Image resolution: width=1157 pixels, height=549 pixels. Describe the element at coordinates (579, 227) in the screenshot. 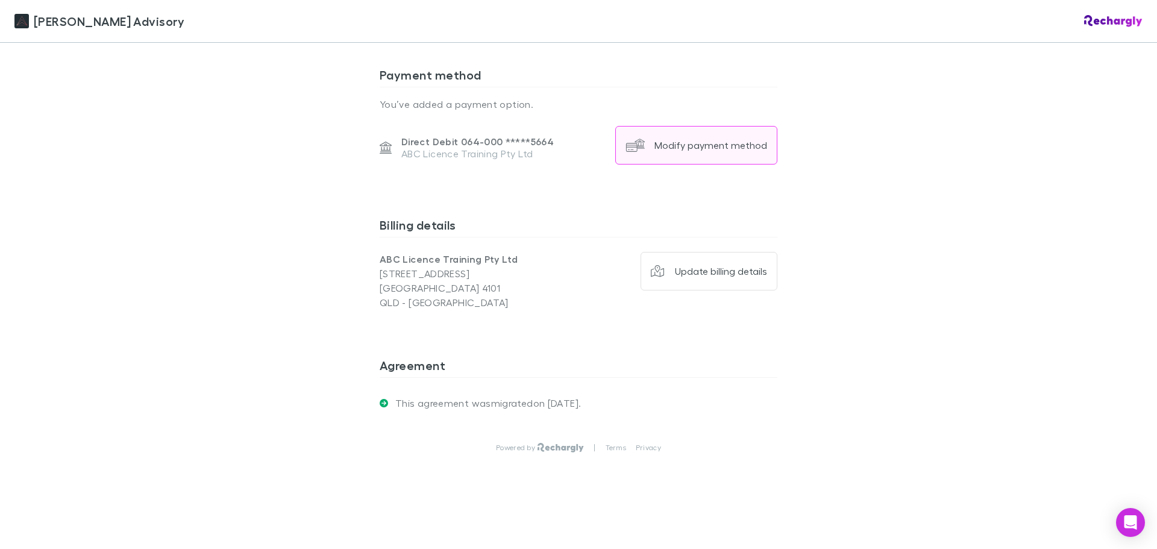

I see `h3: Billing details` at that location.